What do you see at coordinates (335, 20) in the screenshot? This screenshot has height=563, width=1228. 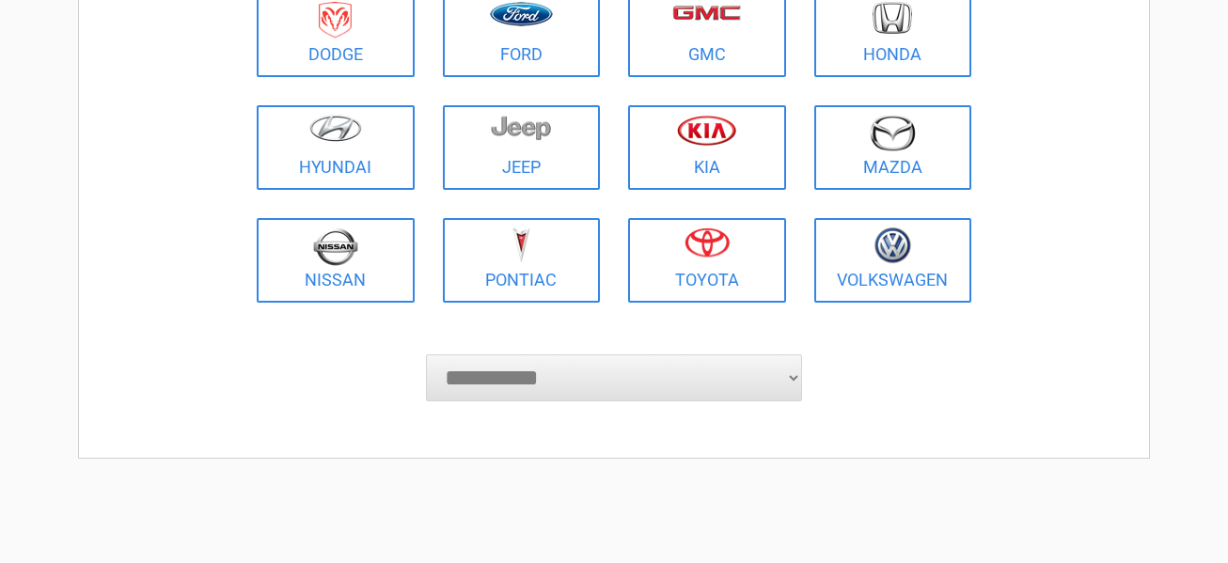 I see `img: dodge` at bounding box center [335, 20].